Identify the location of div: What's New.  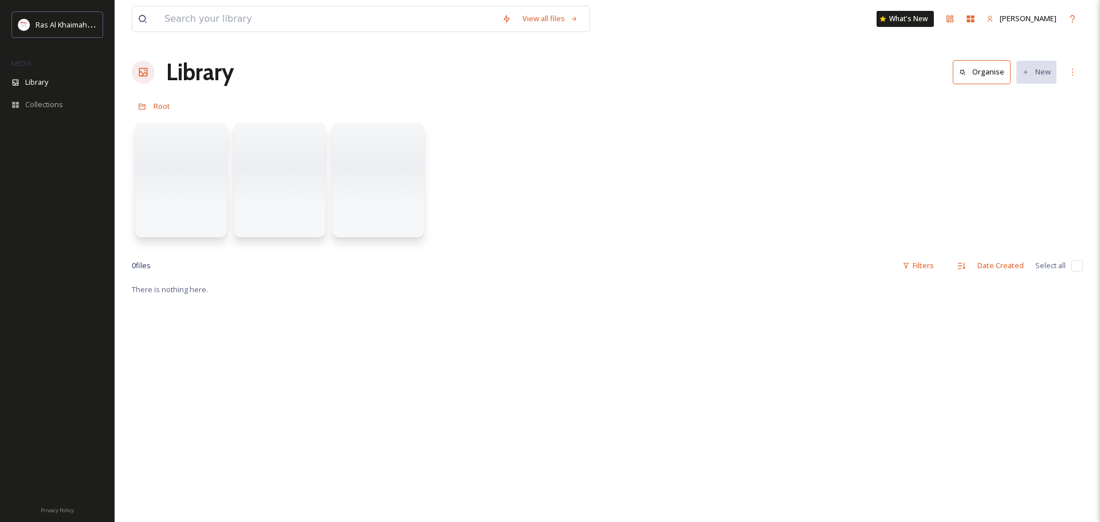
(905, 19).